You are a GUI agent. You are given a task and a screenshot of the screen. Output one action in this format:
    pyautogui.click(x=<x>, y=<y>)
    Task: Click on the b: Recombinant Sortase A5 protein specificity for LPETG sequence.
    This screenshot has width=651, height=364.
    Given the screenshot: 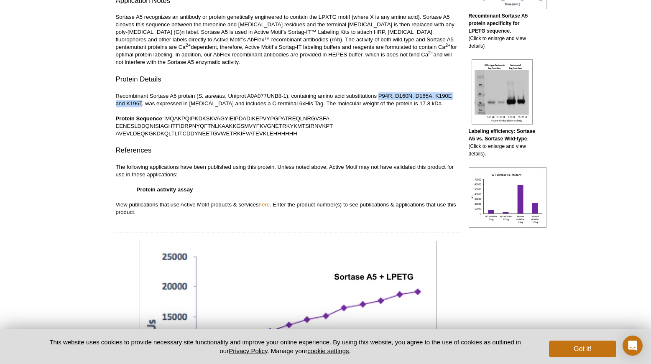 What is the action you would take?
    pyautogui.click(x=499, y=23)
    